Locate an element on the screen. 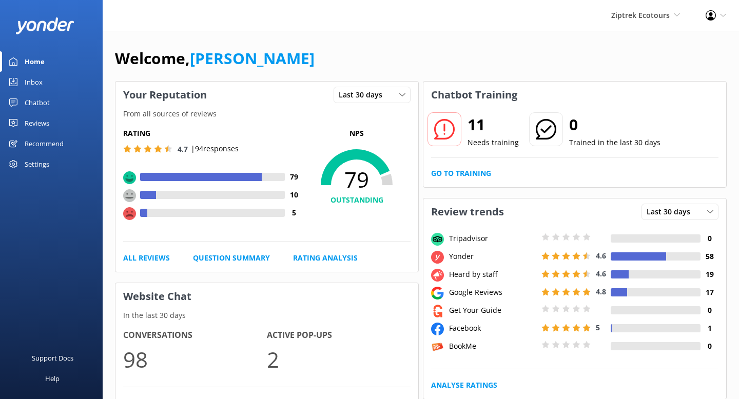 This screenshot has width=739, height=399. a: Question Summary is located at coordinates (232, 258).